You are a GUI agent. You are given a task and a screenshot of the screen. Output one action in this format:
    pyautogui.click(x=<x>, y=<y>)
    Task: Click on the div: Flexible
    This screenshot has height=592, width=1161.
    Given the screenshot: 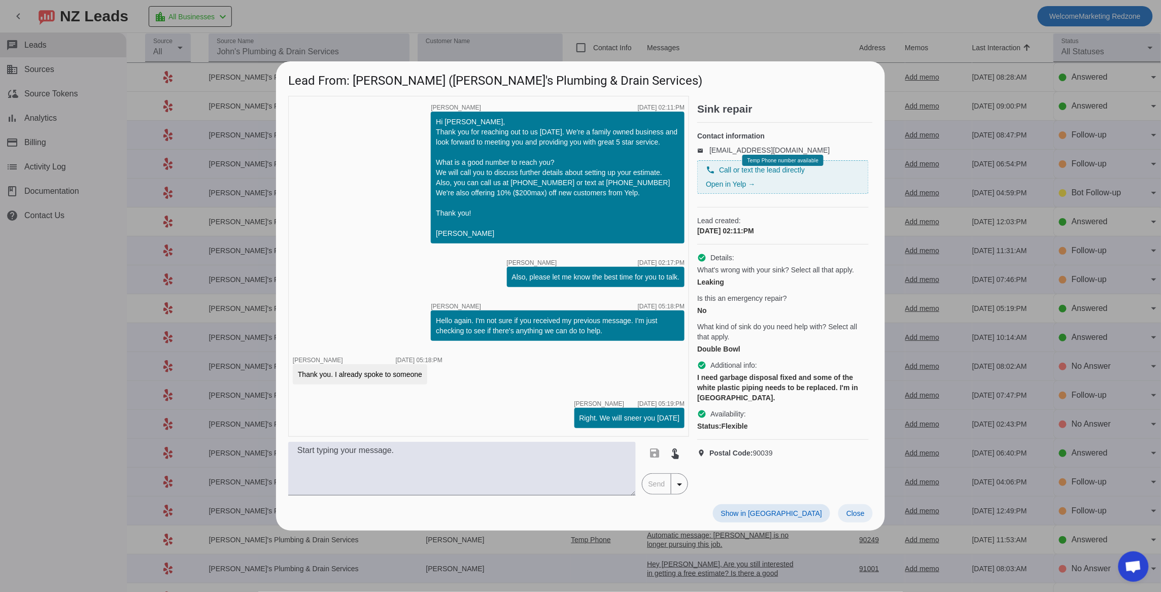 What is the action you would take?
    pyautogui.click(x=783, y=426)
    